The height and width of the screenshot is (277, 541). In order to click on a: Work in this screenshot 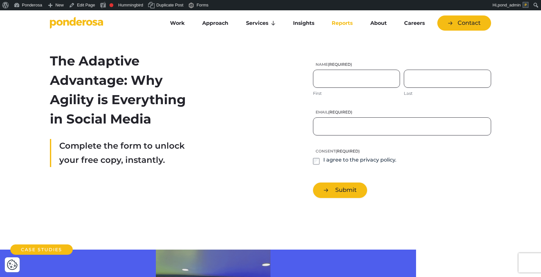, I will do `click(178, 23)`.